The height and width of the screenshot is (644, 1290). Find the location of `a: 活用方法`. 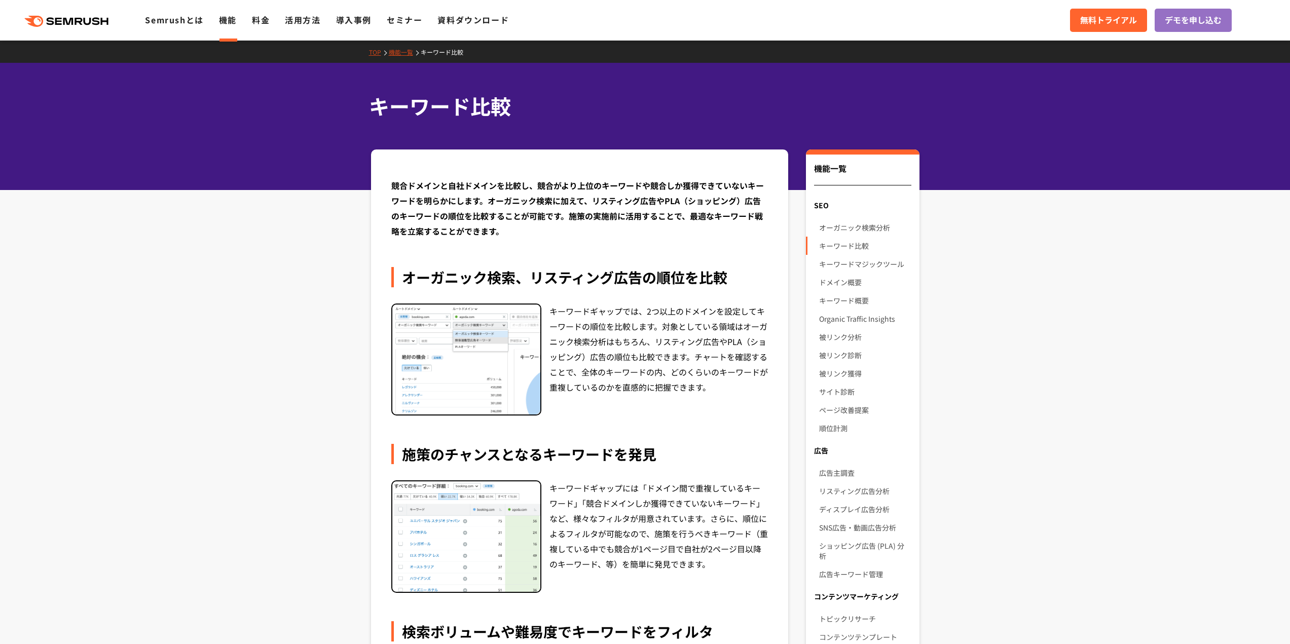

a: 活用方法 is located at coordinates (303, 20).